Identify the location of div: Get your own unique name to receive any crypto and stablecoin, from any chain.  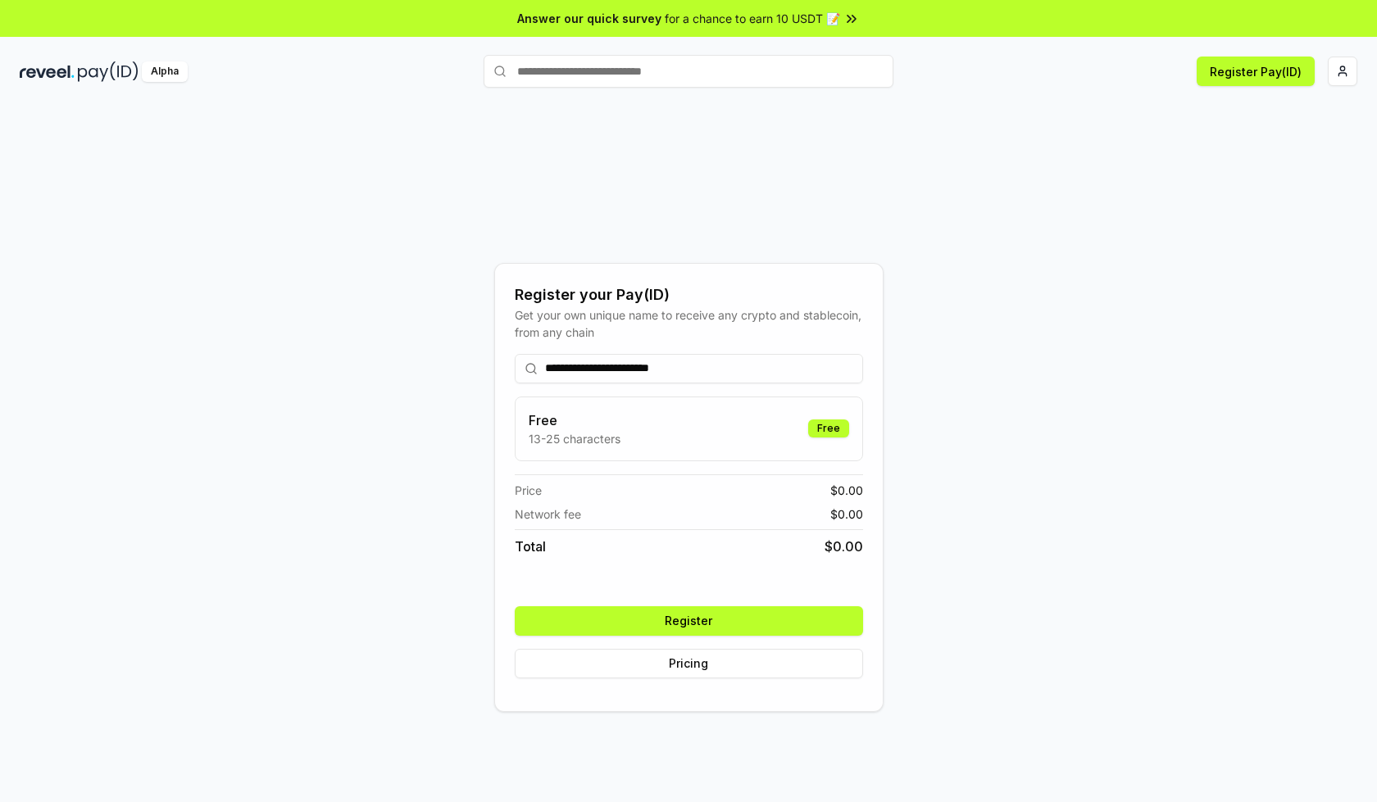
(688, 324).